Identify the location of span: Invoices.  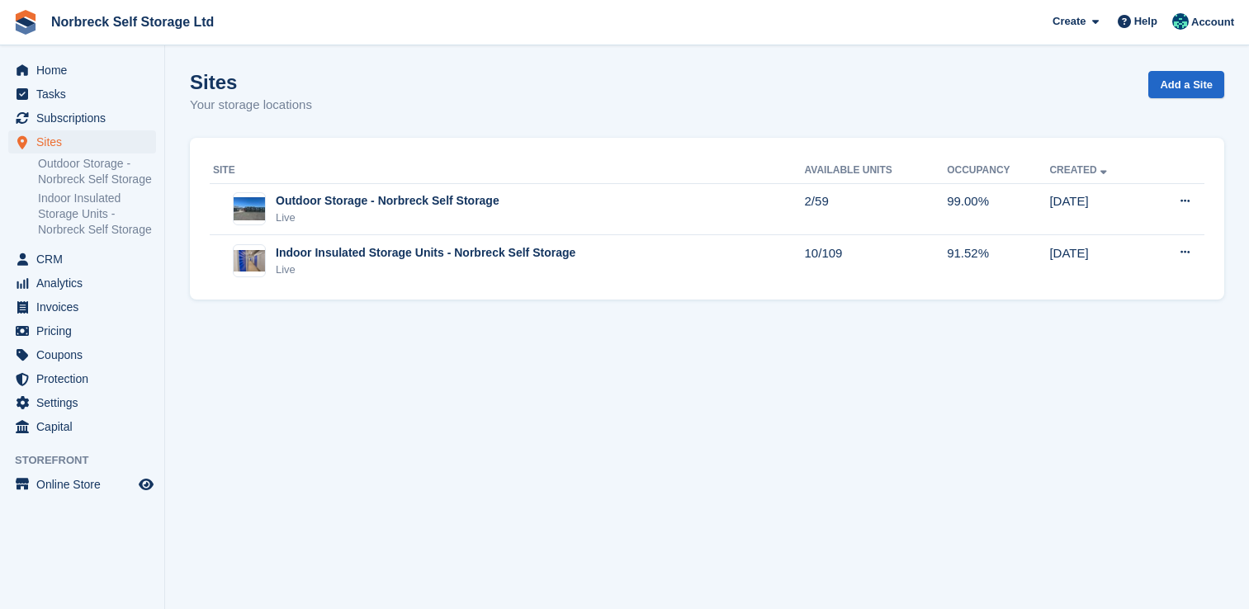
(86, 307).